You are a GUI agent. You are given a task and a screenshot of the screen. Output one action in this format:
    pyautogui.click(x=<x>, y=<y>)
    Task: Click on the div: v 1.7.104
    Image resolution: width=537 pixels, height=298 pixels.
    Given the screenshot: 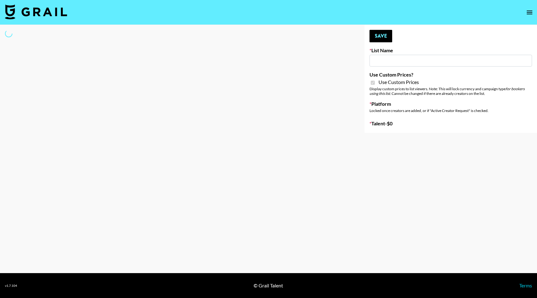 What is the action you would take?
    pyautogui.click(x=11, y=285)
    